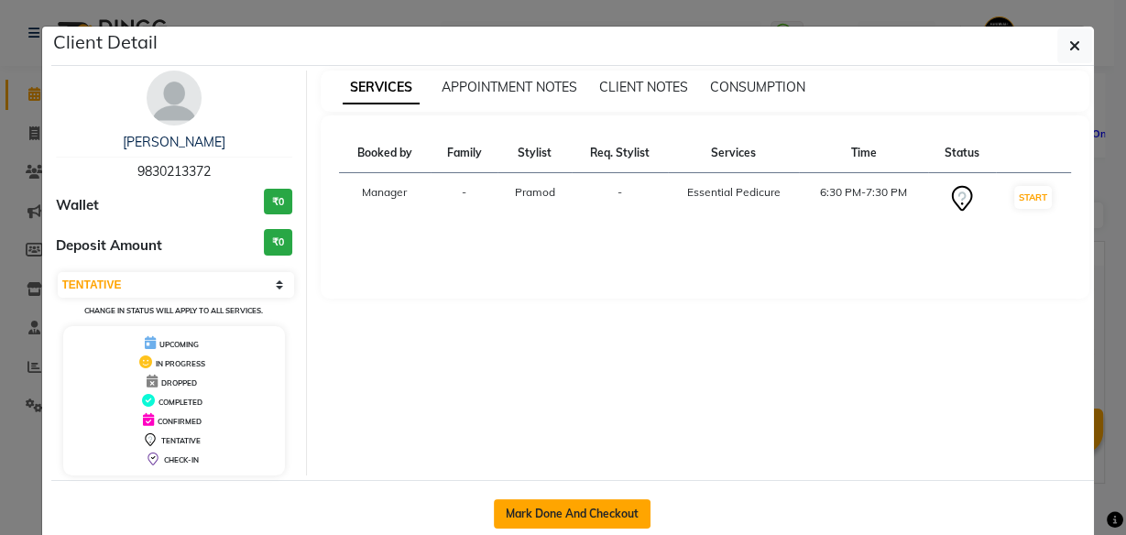 The image size is (1126, 535). What do you see at coordinates (509, 87) in the screenshot?
I see `span: APPOINTMENT NOTES` at bounding box center [509, 87].